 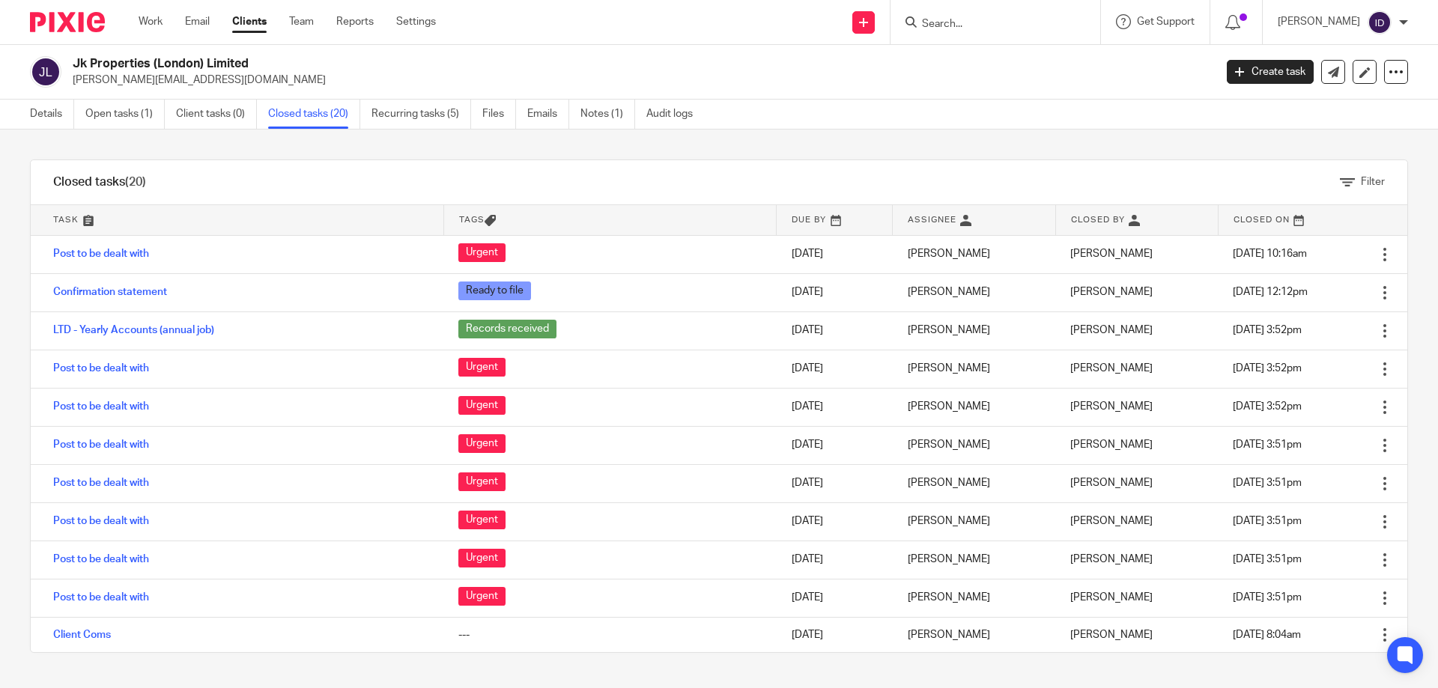 What do you see at coordinates (507, 329) in the screenshot?
I see `span: Records received` at bounding box center [507, 329].